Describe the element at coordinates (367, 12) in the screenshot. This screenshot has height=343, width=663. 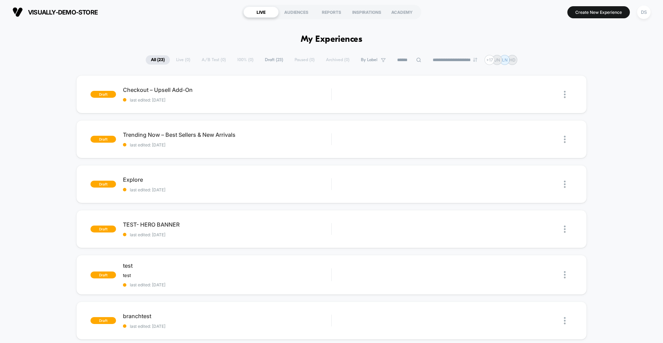
I see `div: INSPIRATIONS` at that location.